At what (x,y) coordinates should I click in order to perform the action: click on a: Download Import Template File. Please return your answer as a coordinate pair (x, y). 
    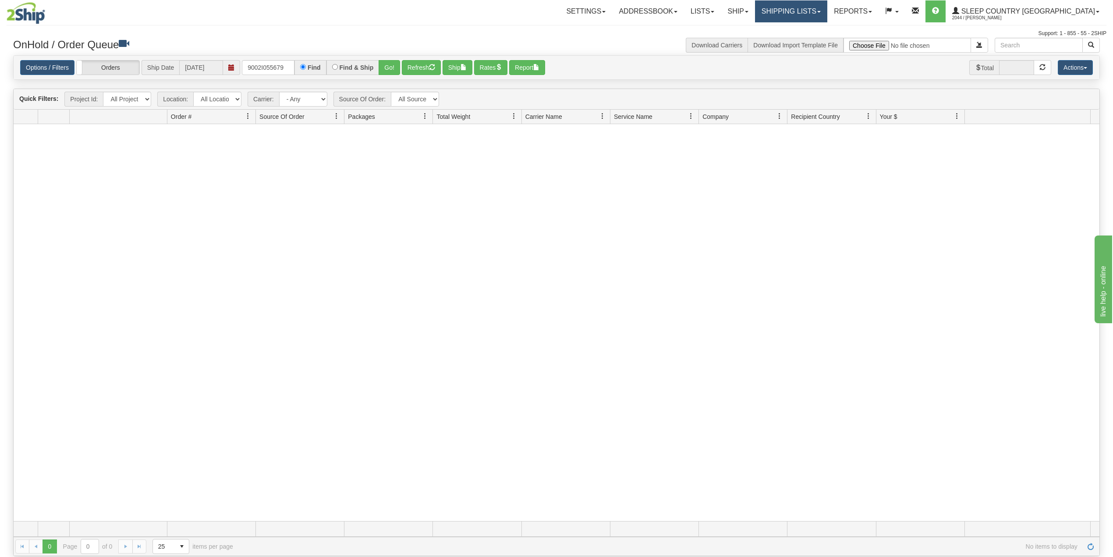
    Looking at the image, I should click on (796, 45).